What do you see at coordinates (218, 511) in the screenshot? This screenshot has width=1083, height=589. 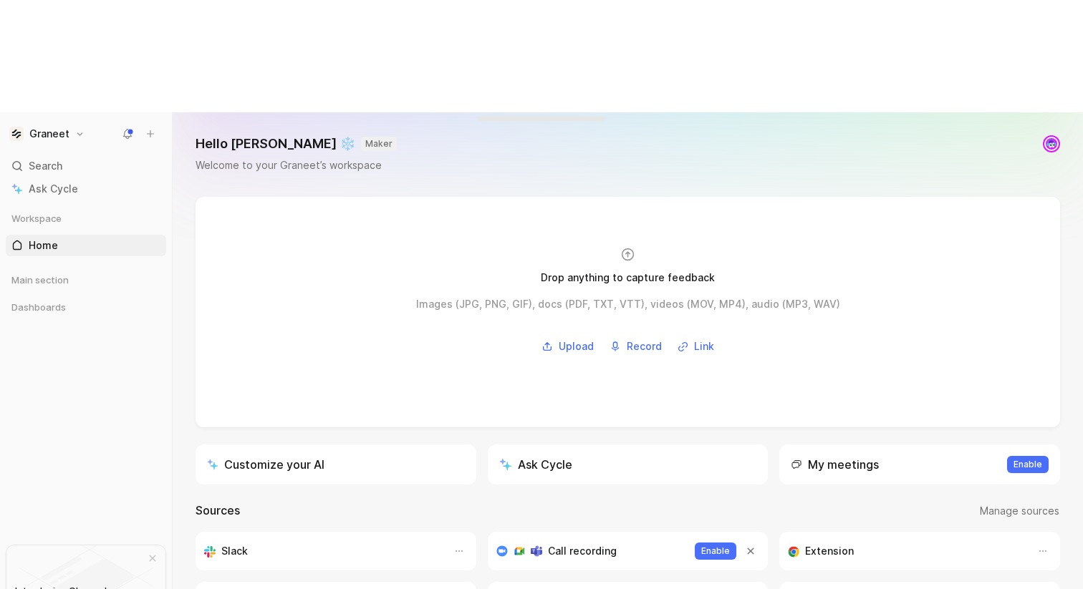 I see `h2: Sources` at bounding box center [218, 511].